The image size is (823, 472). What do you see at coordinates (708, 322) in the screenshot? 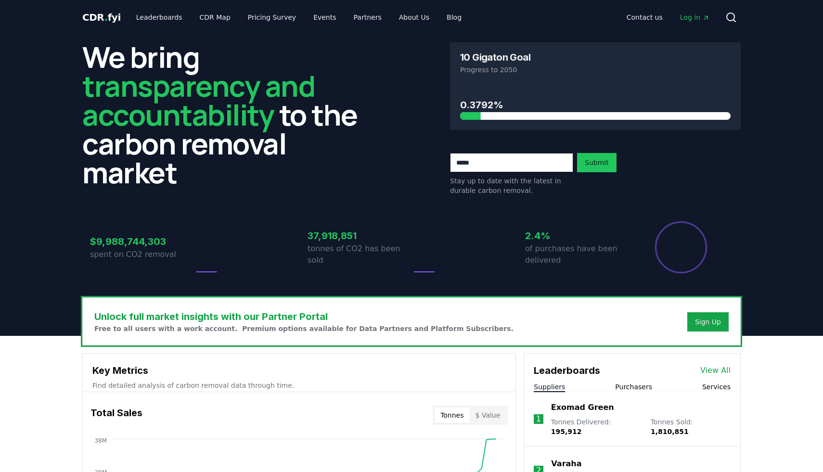
I see `button: Sign Up` at bounding box center [708, 322].